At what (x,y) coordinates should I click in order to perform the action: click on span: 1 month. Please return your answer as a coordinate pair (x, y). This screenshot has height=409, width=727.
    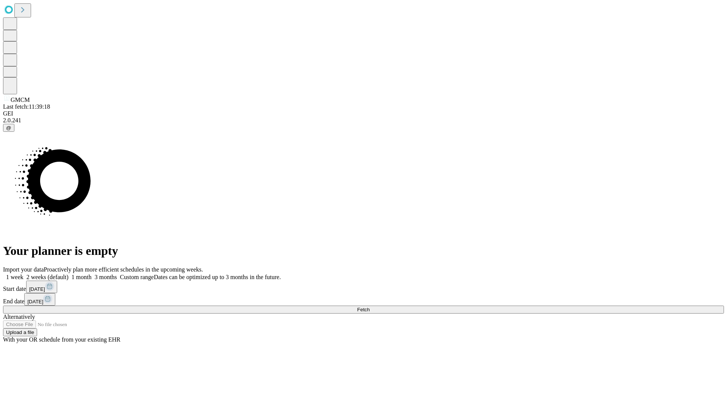
    Looking at the image, I should click on (81, 277).